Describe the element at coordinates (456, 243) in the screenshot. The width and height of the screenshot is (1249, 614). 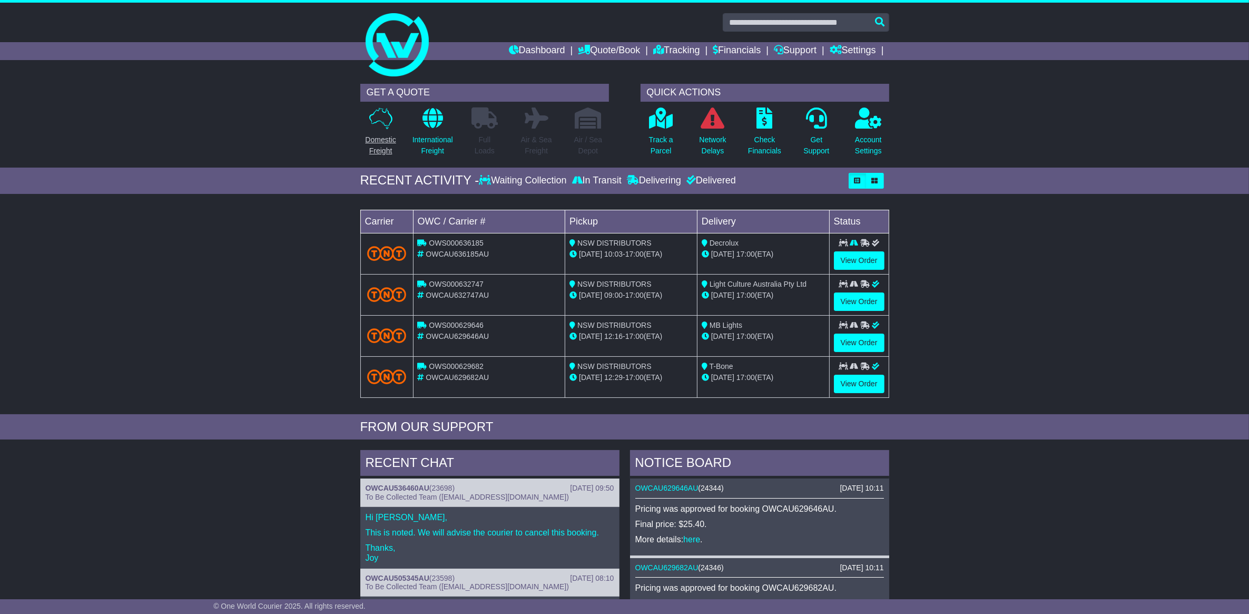
I see `span: OWS000636185` at that location.